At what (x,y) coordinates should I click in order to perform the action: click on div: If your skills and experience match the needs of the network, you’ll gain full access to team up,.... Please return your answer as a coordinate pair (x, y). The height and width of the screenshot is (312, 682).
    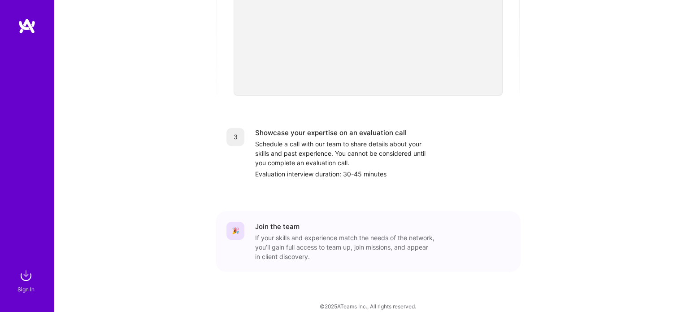
    Looking at the image, I should click on (345, 247).